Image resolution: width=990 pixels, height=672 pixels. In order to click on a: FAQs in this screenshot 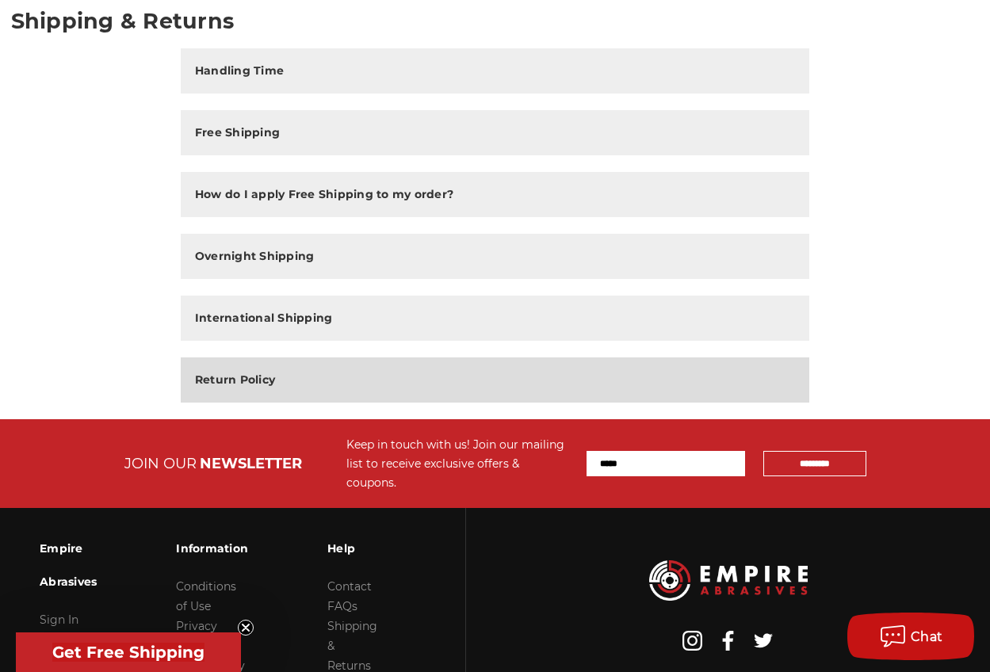, I will do `click(342, 606)`.